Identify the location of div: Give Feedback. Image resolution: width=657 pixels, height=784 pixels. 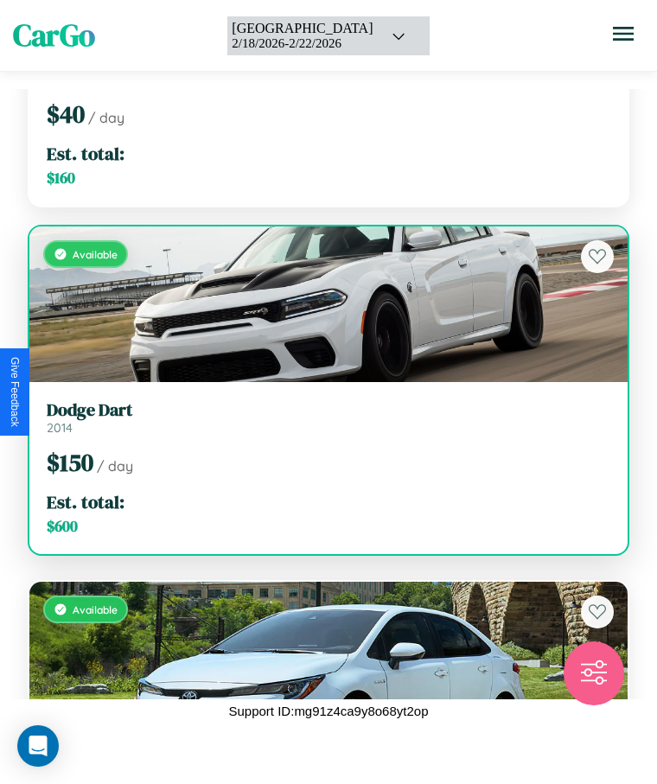
(15, 392).